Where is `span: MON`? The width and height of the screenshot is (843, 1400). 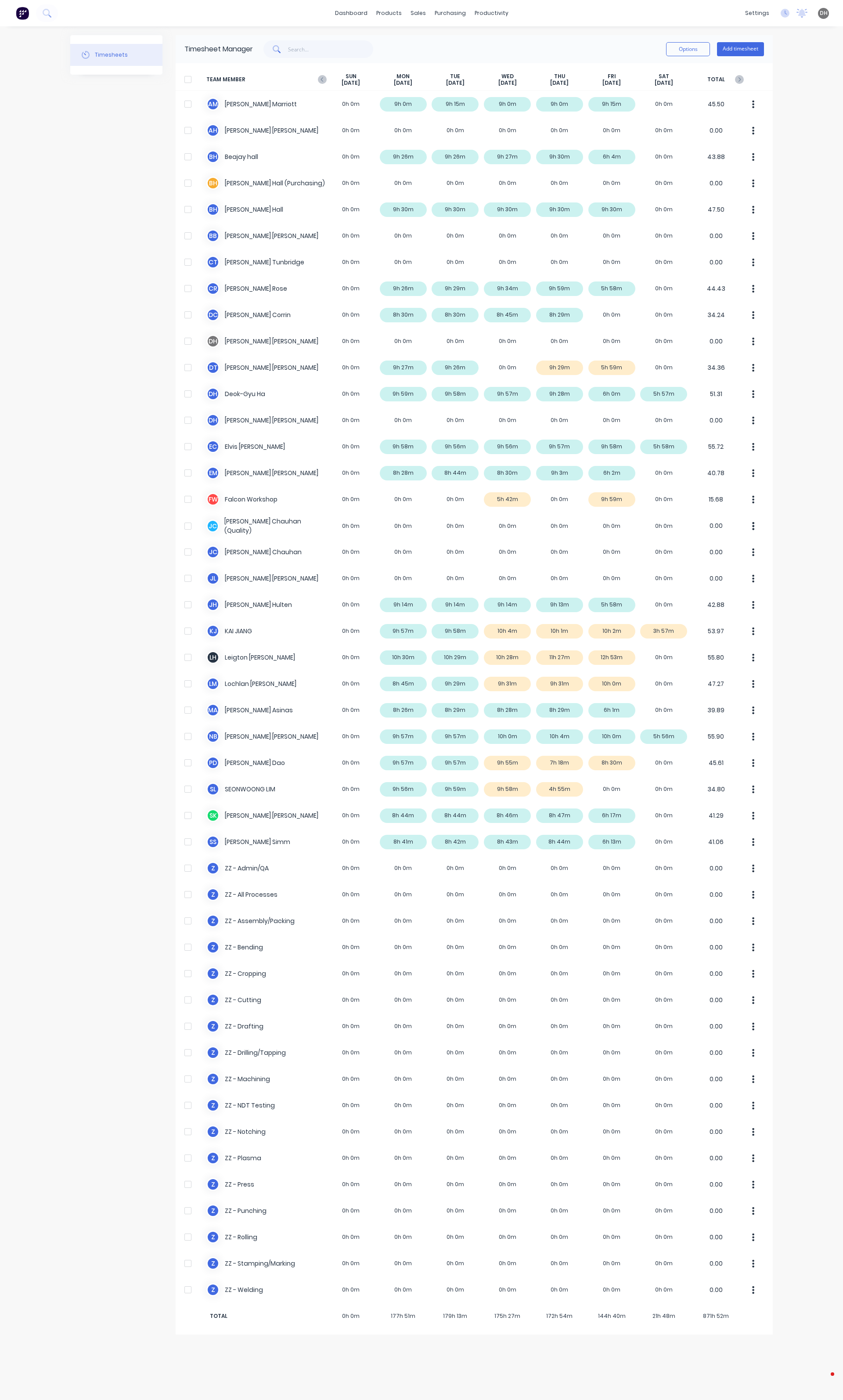 span: MON is located at coordinates (403, 76).